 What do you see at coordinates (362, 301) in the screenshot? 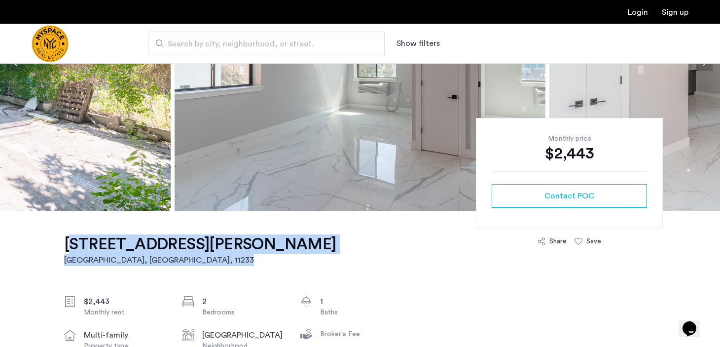
I see `div: 1` at bounding box center [362, 301].